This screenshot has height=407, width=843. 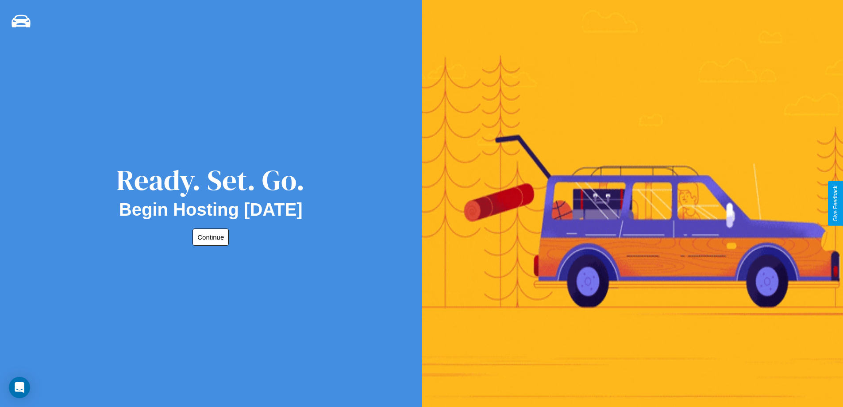 I want to click on div: Ready. Set. Go., so click(x=211, y=180).